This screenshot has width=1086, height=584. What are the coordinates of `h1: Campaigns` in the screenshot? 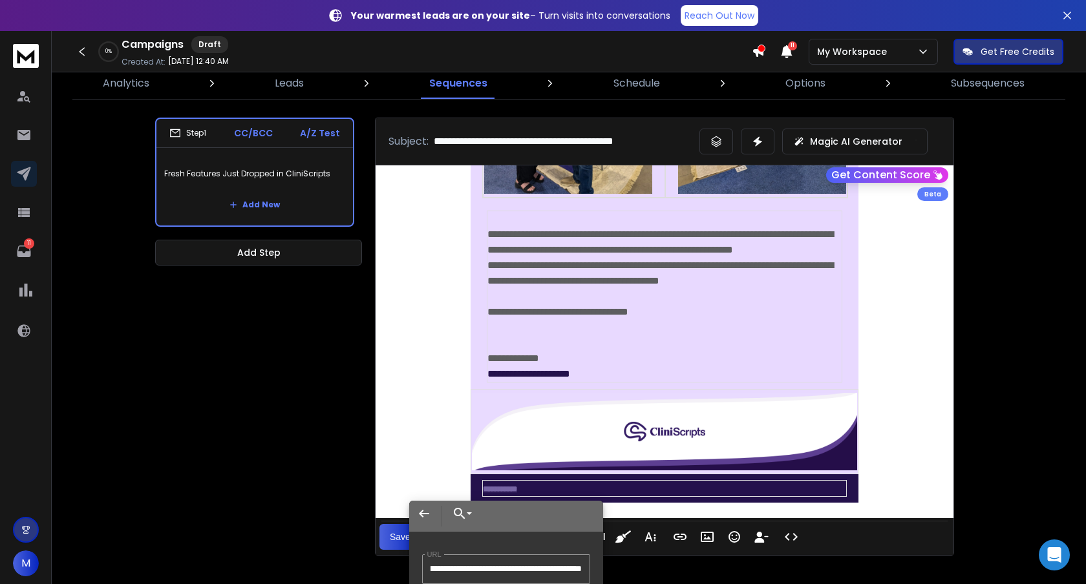 It's located at (153, 45).